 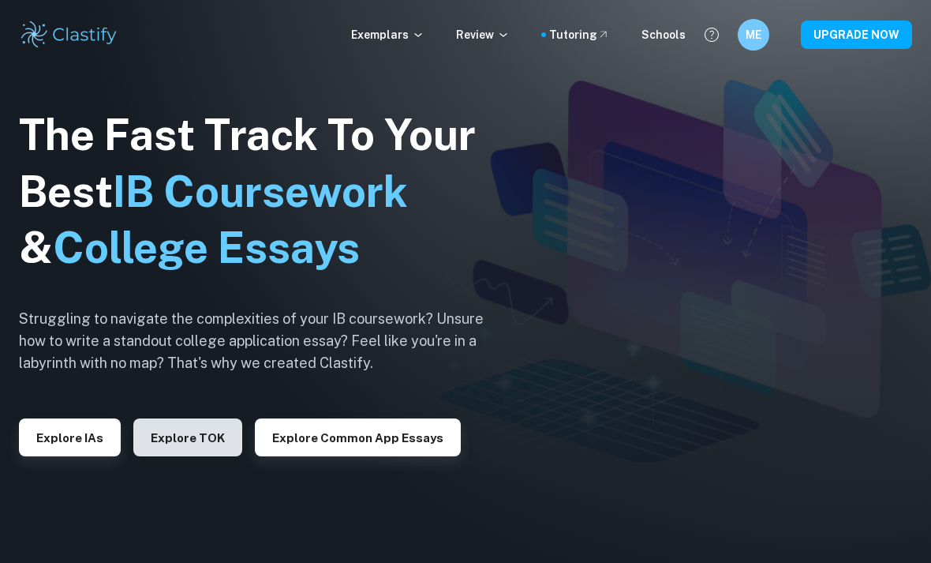 What do you see at coordinates (712, 35) in the screenshot?
I see `button: Help and Feedback` at bounding box center [712, 35].